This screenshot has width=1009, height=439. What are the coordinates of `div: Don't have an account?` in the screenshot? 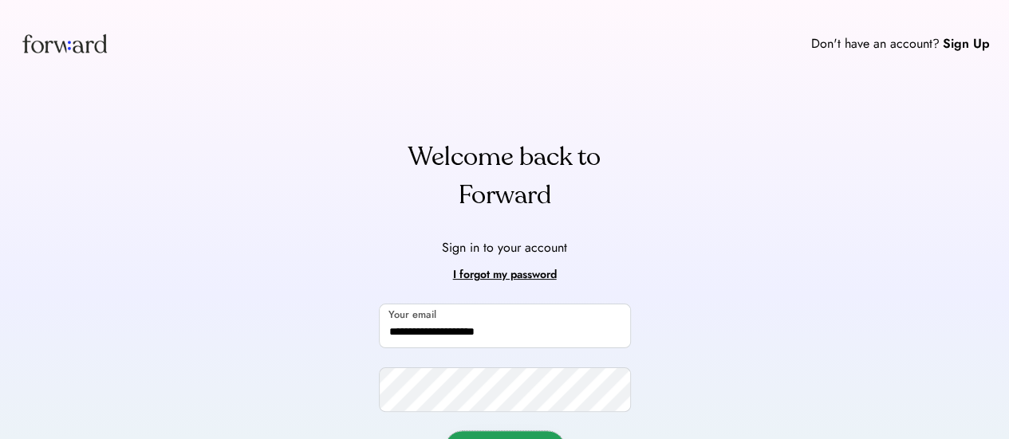 It's located at (875, 44).